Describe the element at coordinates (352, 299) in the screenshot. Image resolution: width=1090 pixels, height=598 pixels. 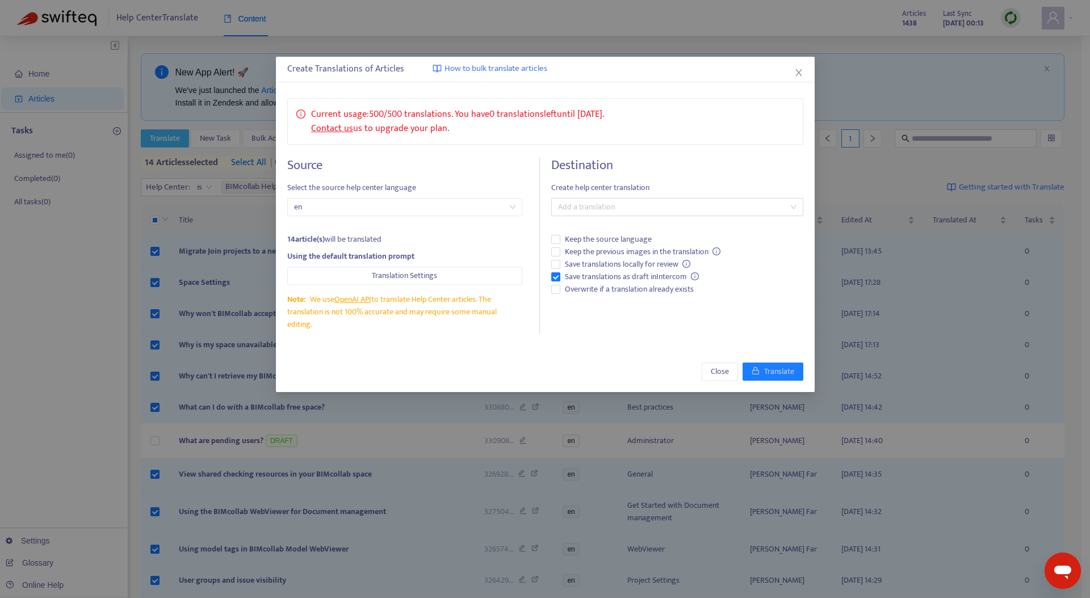
I see `a: OpenAI API` at that location.